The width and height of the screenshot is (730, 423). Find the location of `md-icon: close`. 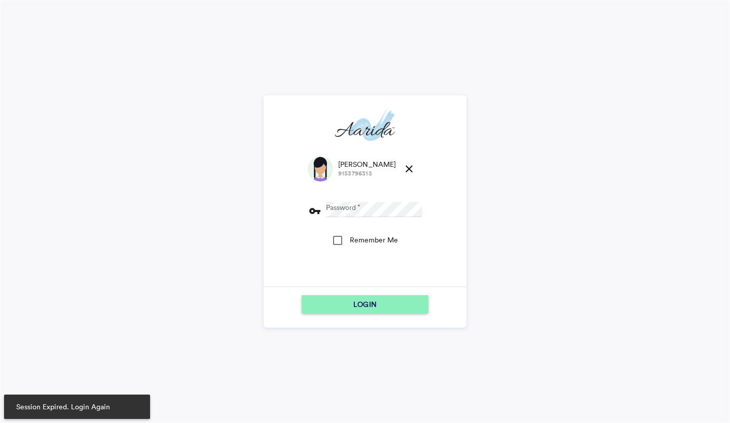

md-icon: close is located at coordinates (409, 169).